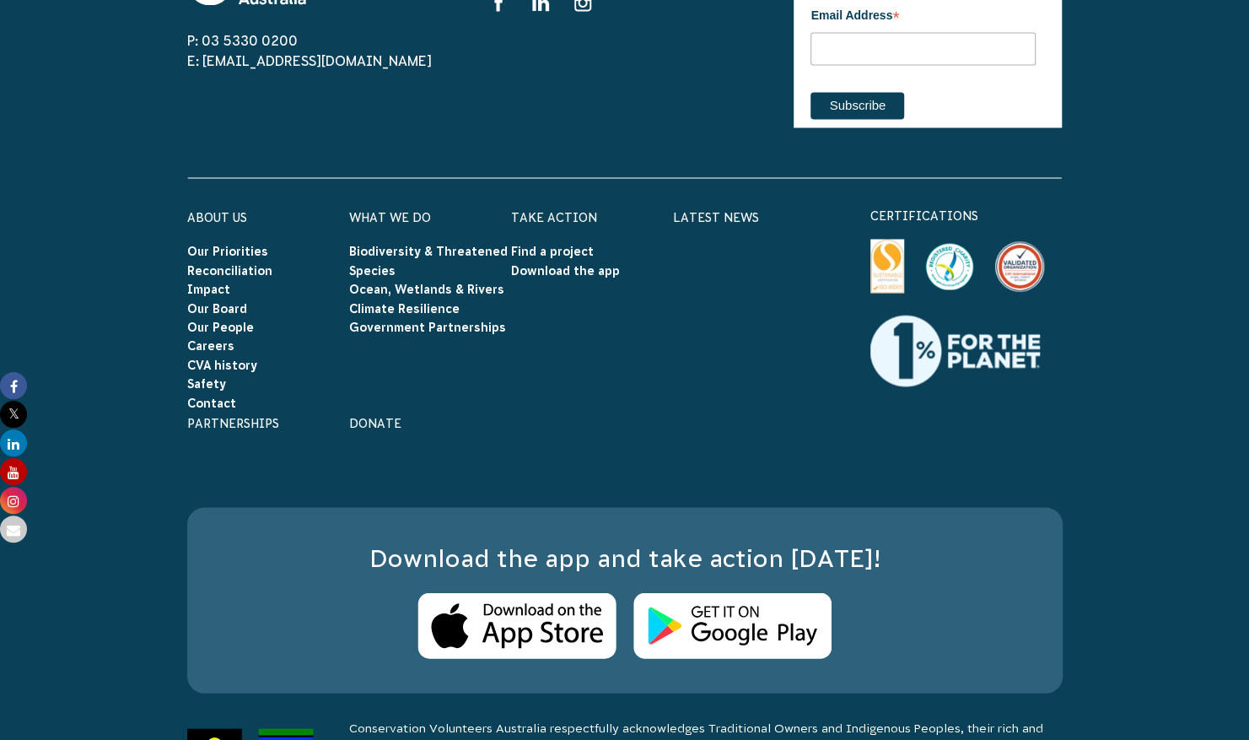 Image resolution: width=1249 pixels, height=740 pixels. I want to click on a: Partnerships, so click(233, 423).